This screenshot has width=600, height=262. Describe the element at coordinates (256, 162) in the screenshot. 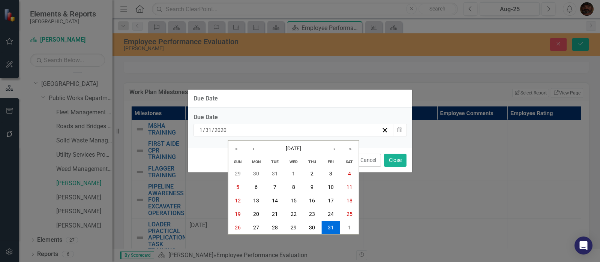

I see `abbr: Monday` at that location.